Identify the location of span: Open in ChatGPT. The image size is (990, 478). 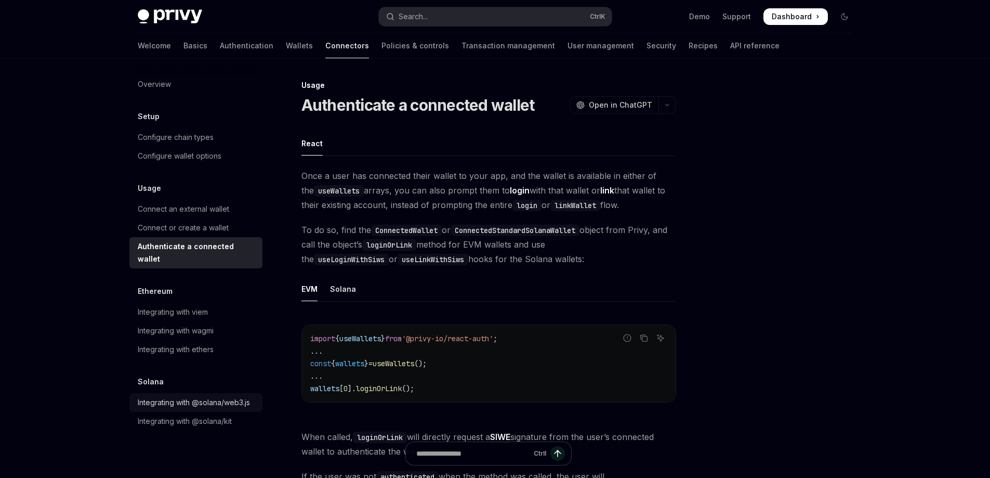
(621, 105).